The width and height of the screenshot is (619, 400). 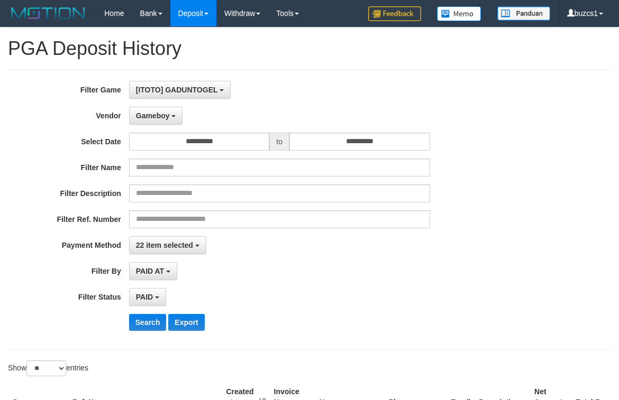 What do you see at coordinates (46, 369) in the screenshot?
I see `select: Showentries` at bounding box center [46, 369].